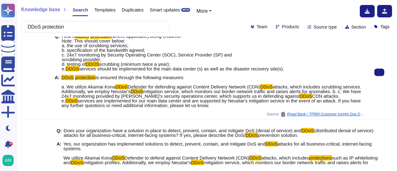 This screenshot has height=171, width=397. What do you see at coordinates (278, 135) in the screenshot?
I see `span: prevention solution.` at bounding box center [278, 135].